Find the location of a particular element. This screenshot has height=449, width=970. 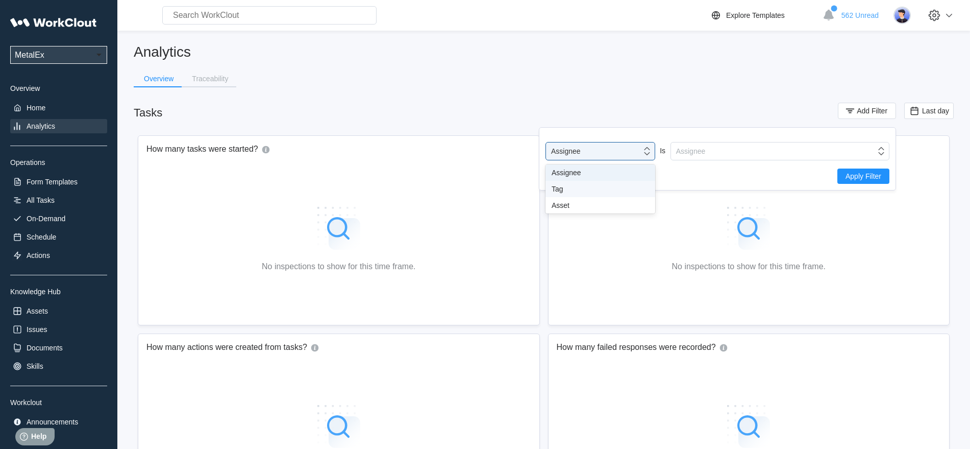

div: Analytics is located at coordinates (41, 126).